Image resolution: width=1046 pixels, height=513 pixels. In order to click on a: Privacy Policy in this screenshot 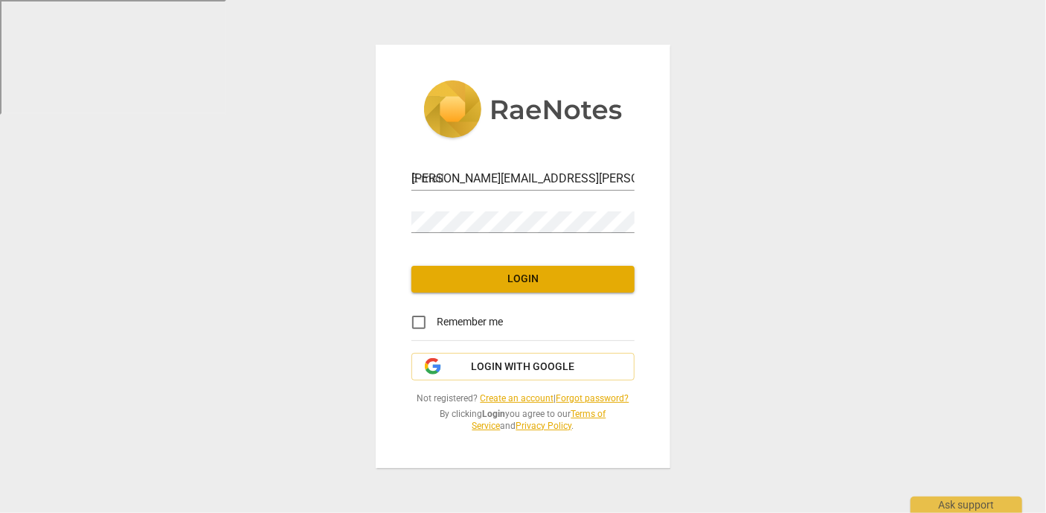, I will do `click(544, 426)`.